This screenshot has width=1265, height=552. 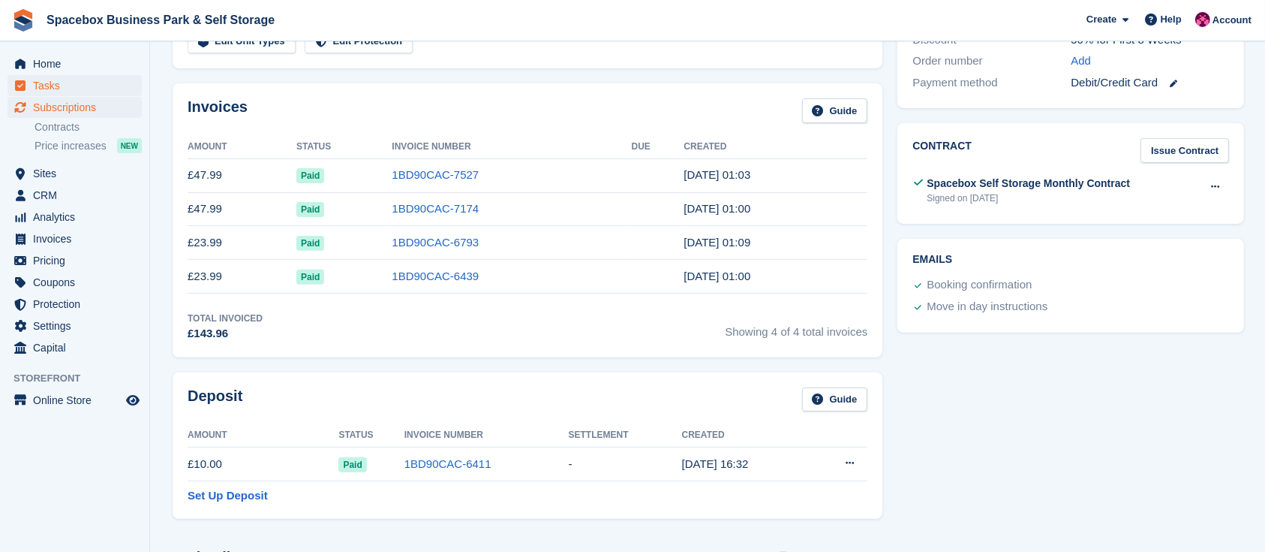 I want to click on span: Settings, so click(x=78, y=326).